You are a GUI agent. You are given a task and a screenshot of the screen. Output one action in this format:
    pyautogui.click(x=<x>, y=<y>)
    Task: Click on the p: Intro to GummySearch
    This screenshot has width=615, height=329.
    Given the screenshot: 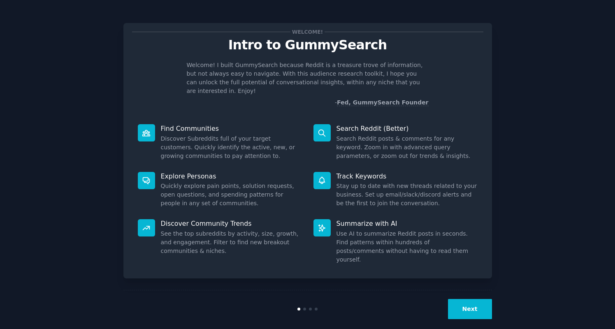 What is the action you would take?
    pyautogui.click(x=308, y=45)
    